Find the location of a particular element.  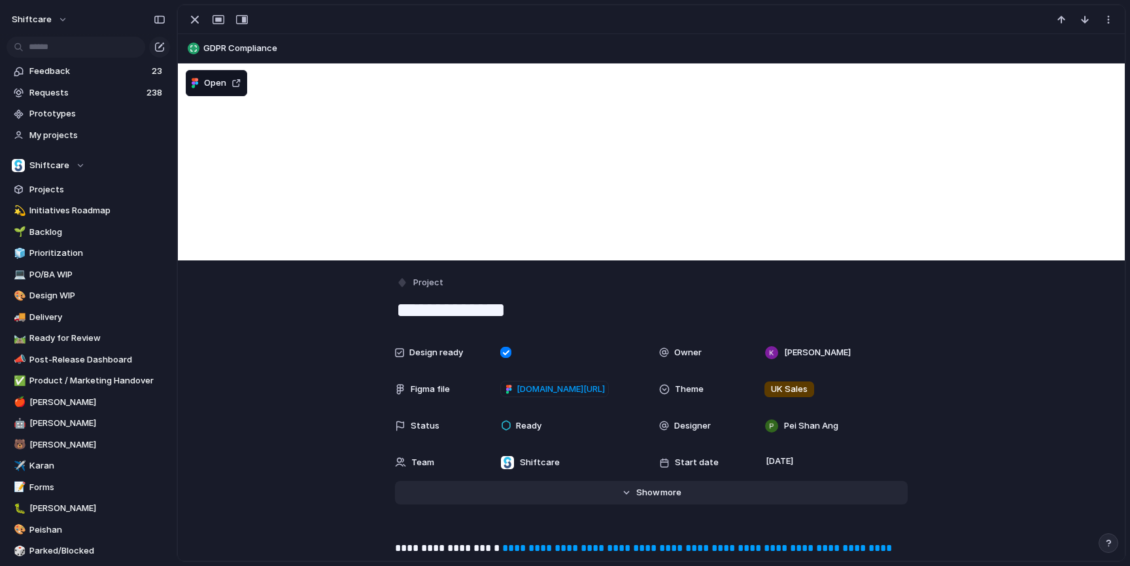

a: 🧊Prioritization is located at coordinates (88, 253).